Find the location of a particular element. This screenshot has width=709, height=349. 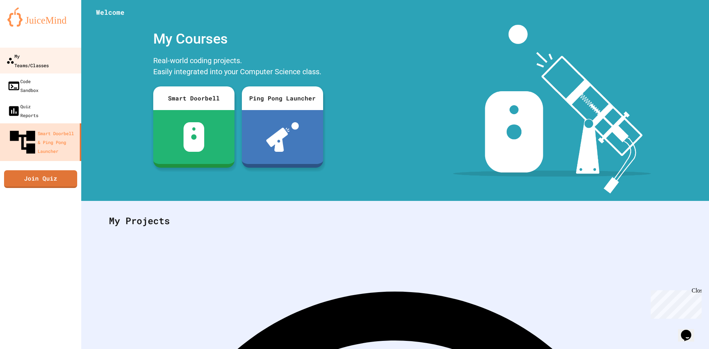

div: My Projects is located at coordinates (395, 221).